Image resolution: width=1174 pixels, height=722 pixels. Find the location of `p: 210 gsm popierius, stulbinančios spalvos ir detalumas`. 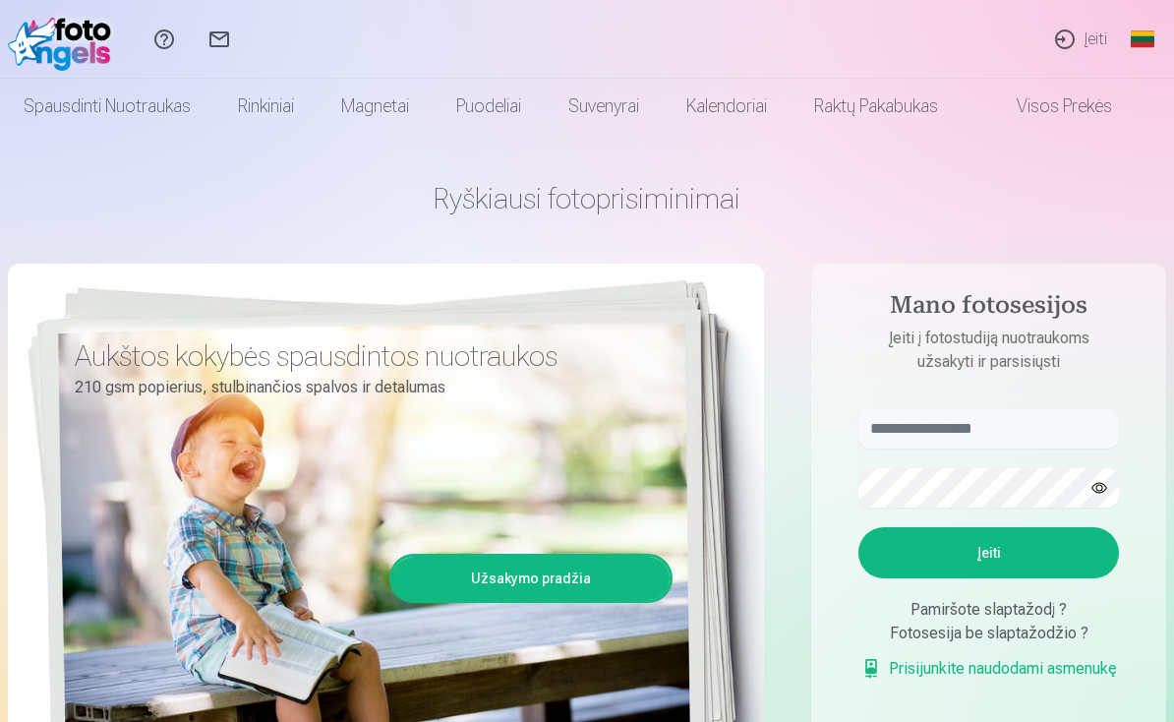

p: 210 gsm popierius, stulbinančios spalvos ir detalumas is located at coordinates (366, 387).